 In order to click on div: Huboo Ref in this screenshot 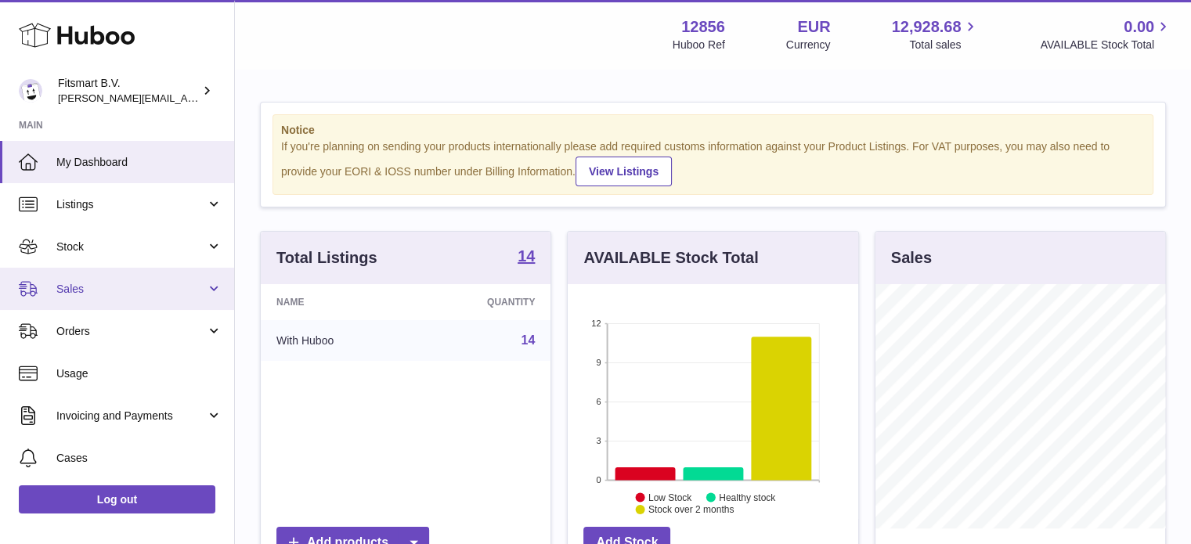, I will do `click(699, 45)`.